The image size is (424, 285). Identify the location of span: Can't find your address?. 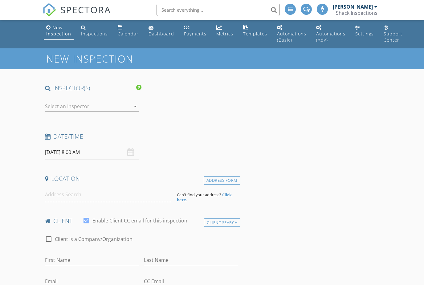
(199, 195).